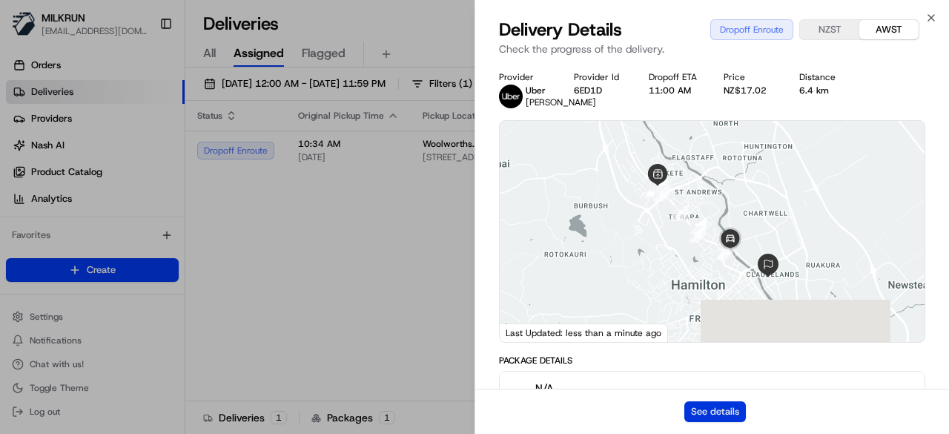  Describe the element at coordinates (698, 226) in the screenshot. I see `div: 10` at that location.